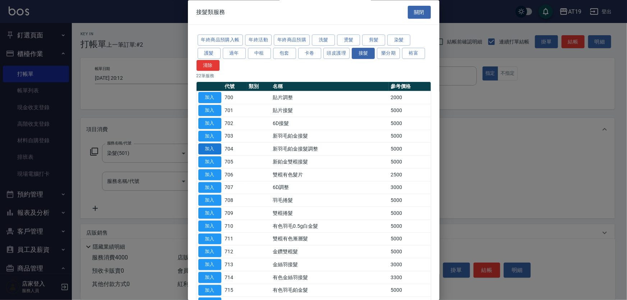  What do you see at coordinates (235, 265) in the screenshot?
I see `td: 713` at bounding box center [235, 265].